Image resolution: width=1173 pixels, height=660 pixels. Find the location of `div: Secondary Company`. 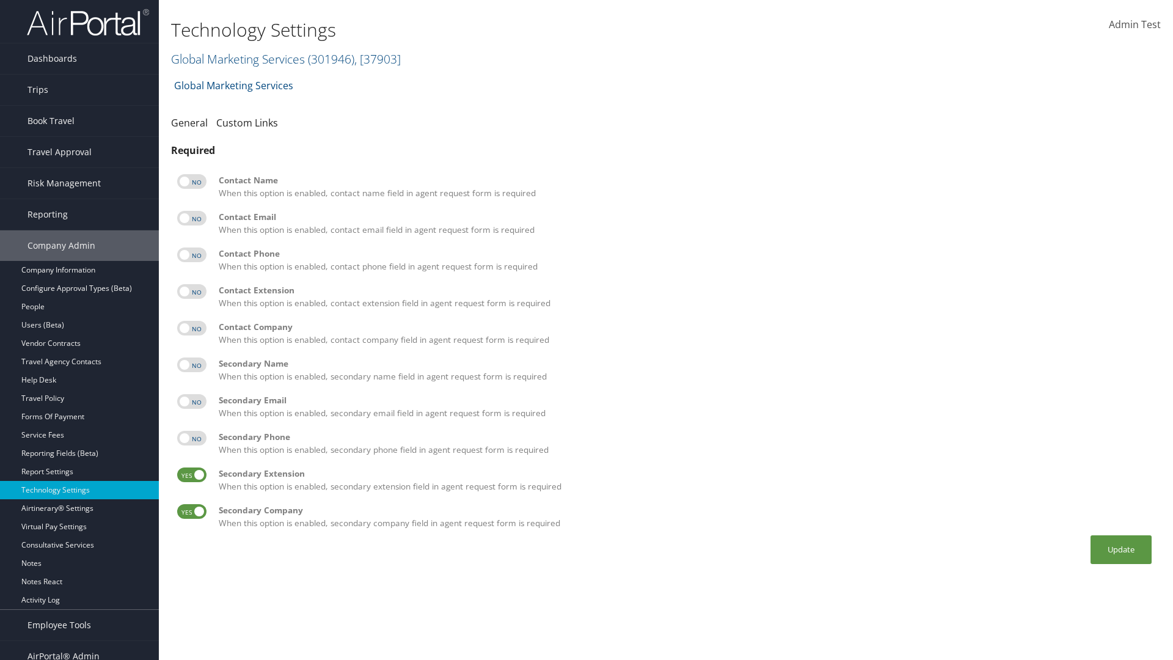

div: Secondary Company is located at coordinates (687, 510).